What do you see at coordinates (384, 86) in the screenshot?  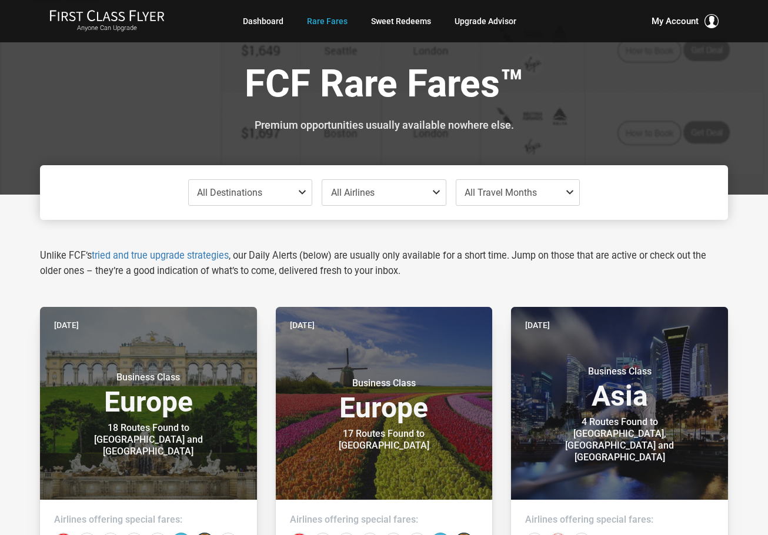 I see `h1: FCF Rare Fares™` at bounding box center [384, 86].